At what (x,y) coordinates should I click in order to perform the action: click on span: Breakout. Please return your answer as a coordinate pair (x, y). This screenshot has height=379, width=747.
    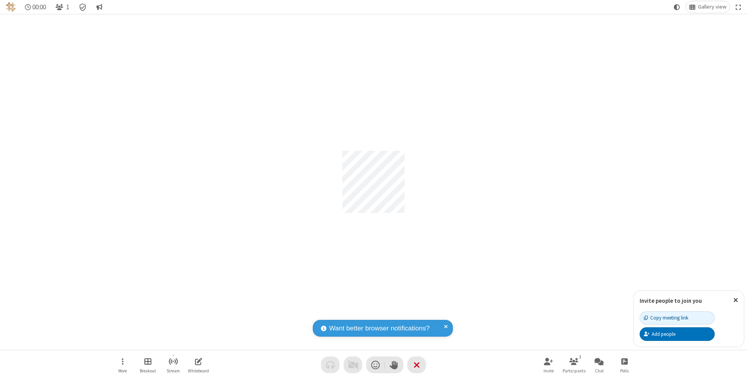
    Looking at the image, I should click on (148, 371).